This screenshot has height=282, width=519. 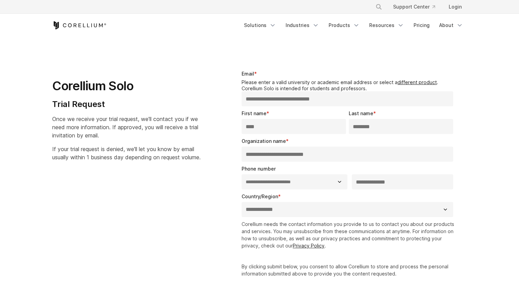 What do you see at coordinates (414, 7) in the screenshot?
I see `a: Support Center` at bounding box center [414, 7].